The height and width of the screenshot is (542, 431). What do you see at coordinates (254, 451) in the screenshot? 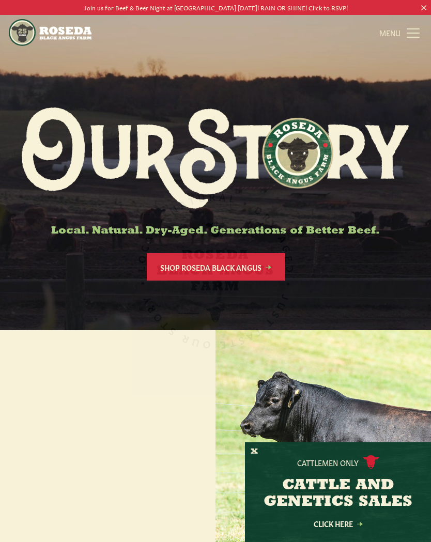
I see `button: X` at bounding box center [254, 451].